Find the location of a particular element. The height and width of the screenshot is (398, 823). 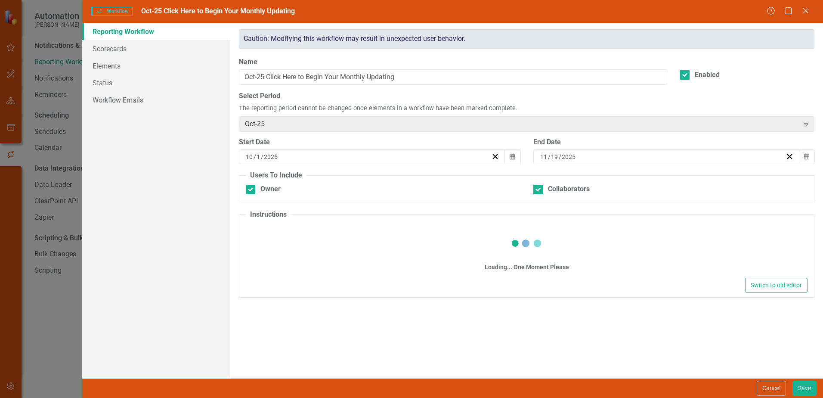

div: Oct-25 is located at coordinates (522, 124).